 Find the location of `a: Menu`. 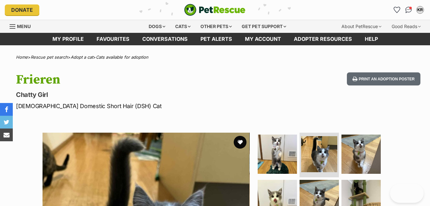

a: Menu is located at coordinates (22, 26).